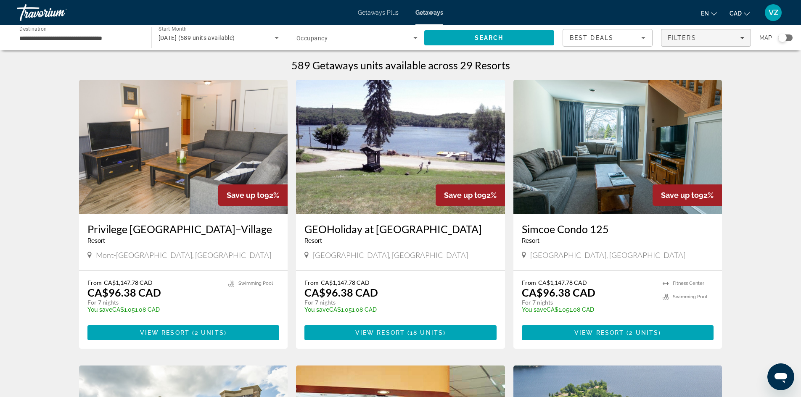 Image resolution: width=801 pixels, height=397 pixels. I want to click on span: CAD, so click(735, 13).